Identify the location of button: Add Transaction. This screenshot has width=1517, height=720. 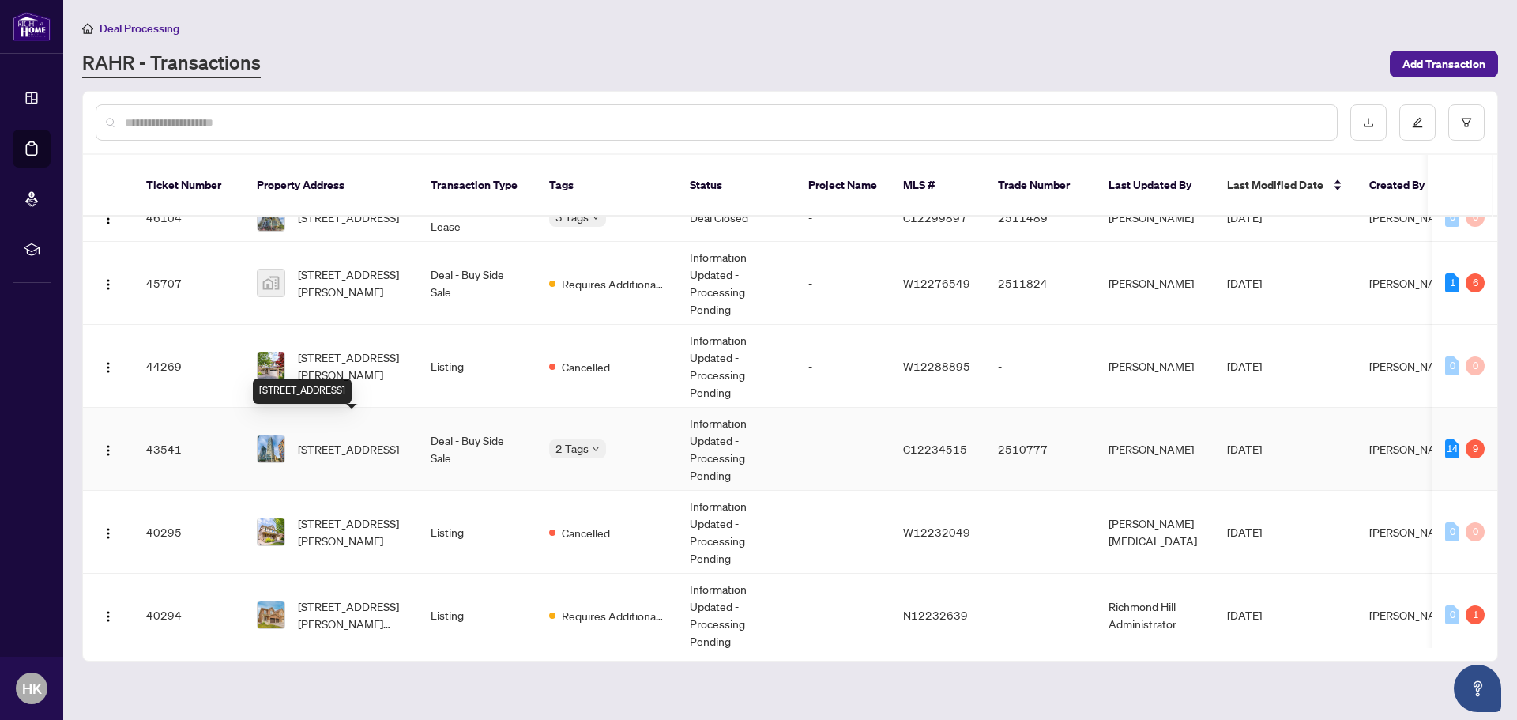
(1443, 64).